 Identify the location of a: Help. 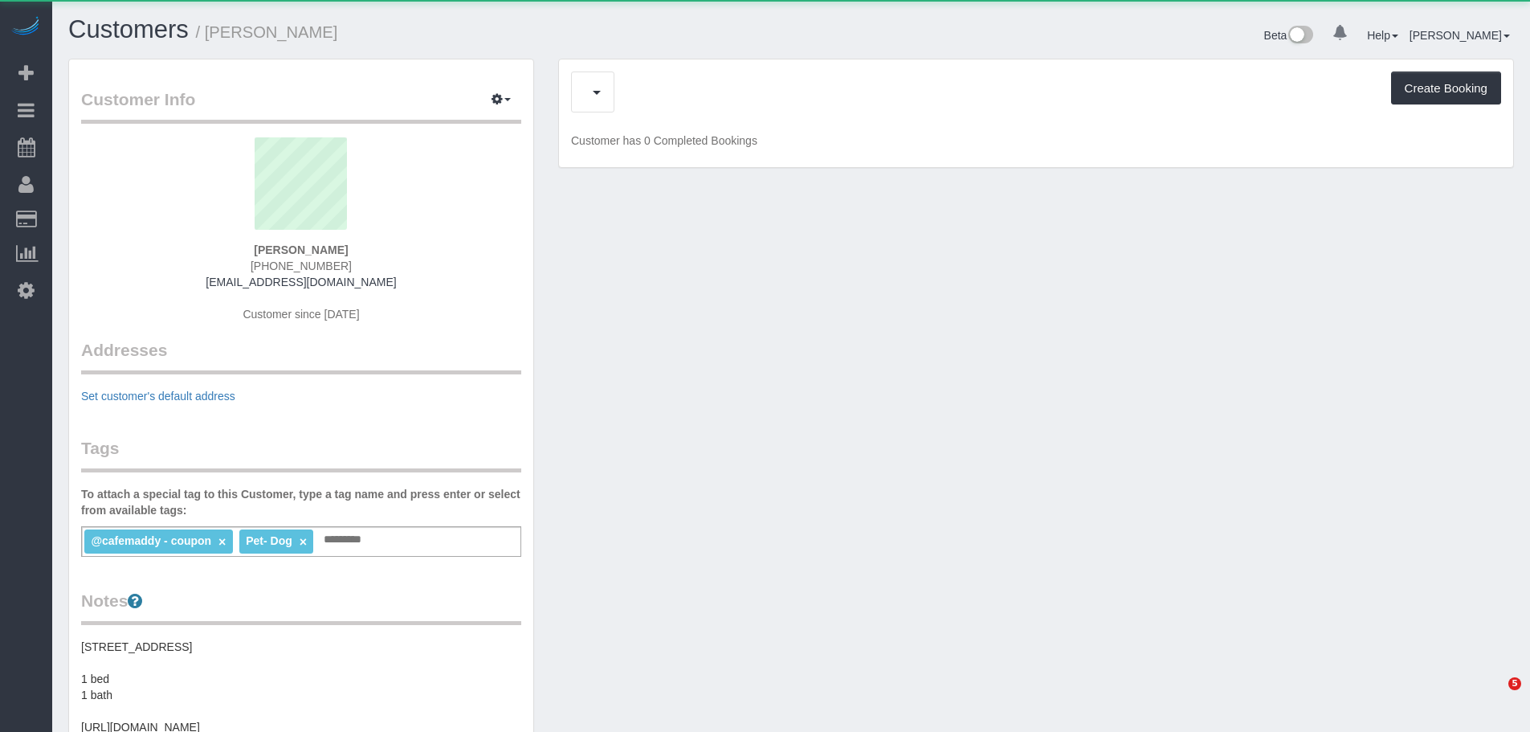
(1382, 35).